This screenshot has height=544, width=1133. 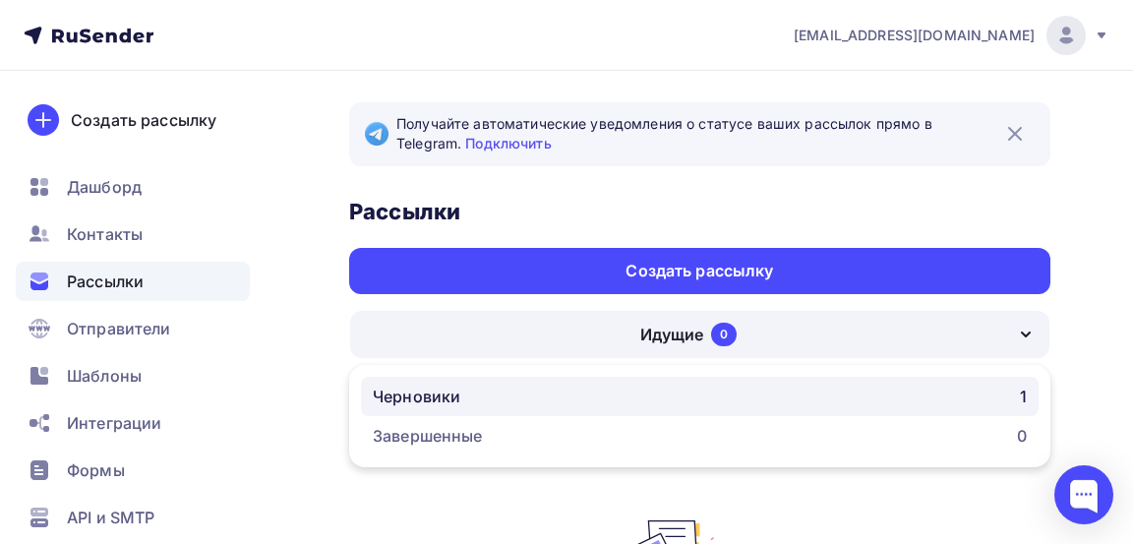 What do you see at coordinates (104, 234) in the screenshot?
I see `span: Контакты` at bounding box center [104, 234].